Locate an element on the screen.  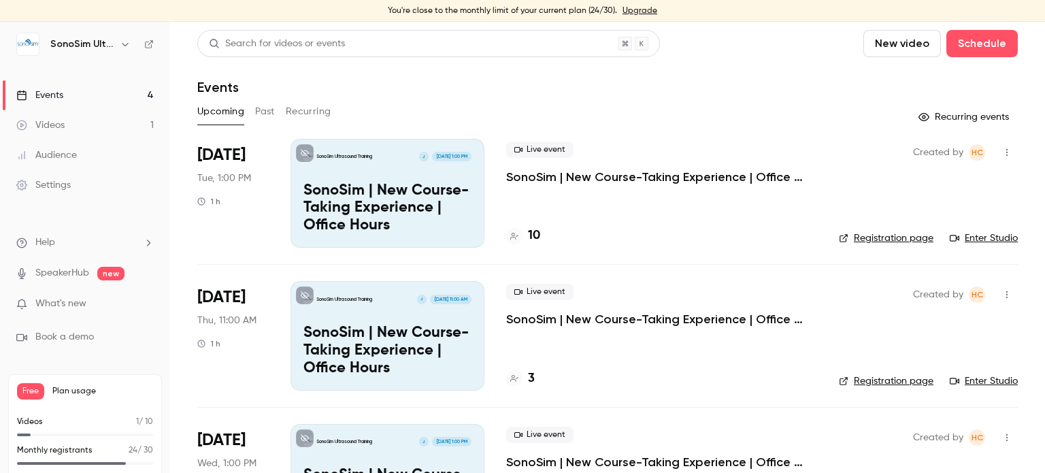
span: Wed, 1:00 PM is located at coordinates (227, 463).